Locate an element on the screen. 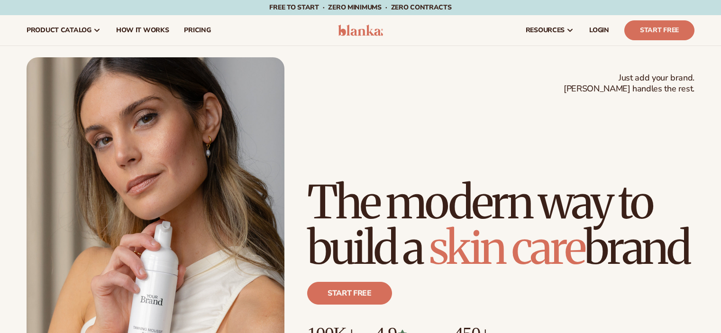  span: pricing is located at coordinates (197, 30).